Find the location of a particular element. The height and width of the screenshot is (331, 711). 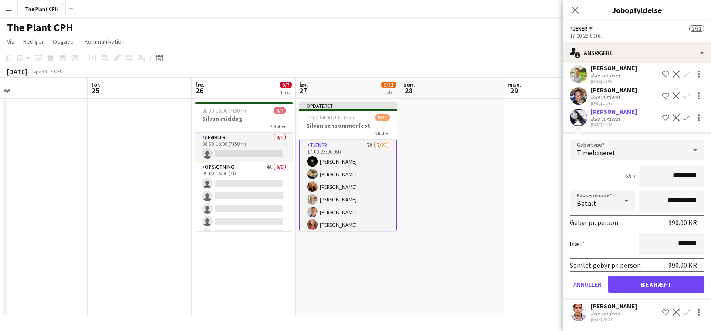

h3: Silvan middag is located at coordinates (244, 119).